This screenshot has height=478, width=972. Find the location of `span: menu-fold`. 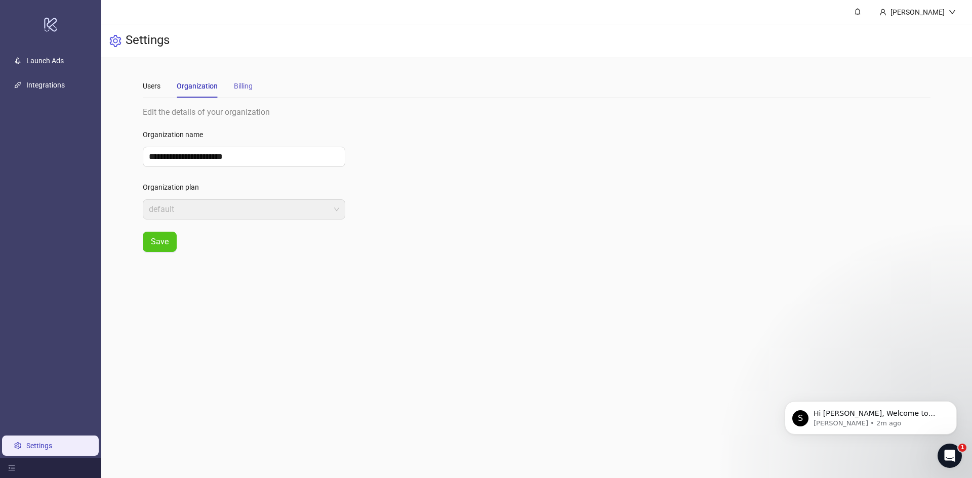

span: menu-fold is located at coordinates (12, 468).